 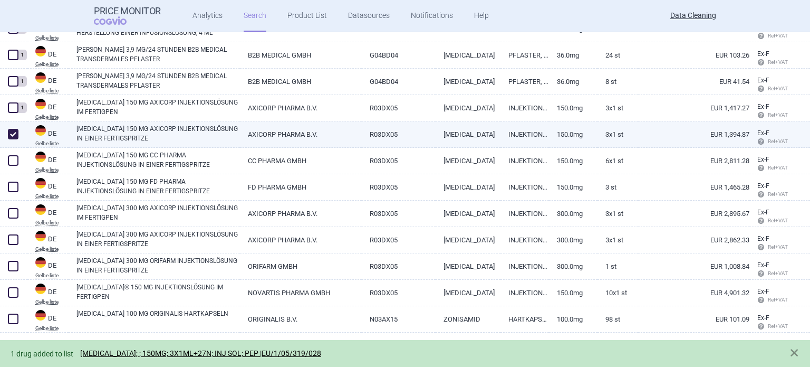 What do you see at coordinates (301, 81) in the screenshot?
I see `a: B2B MEDICAL GMBH` at bounding box center [301, 81].